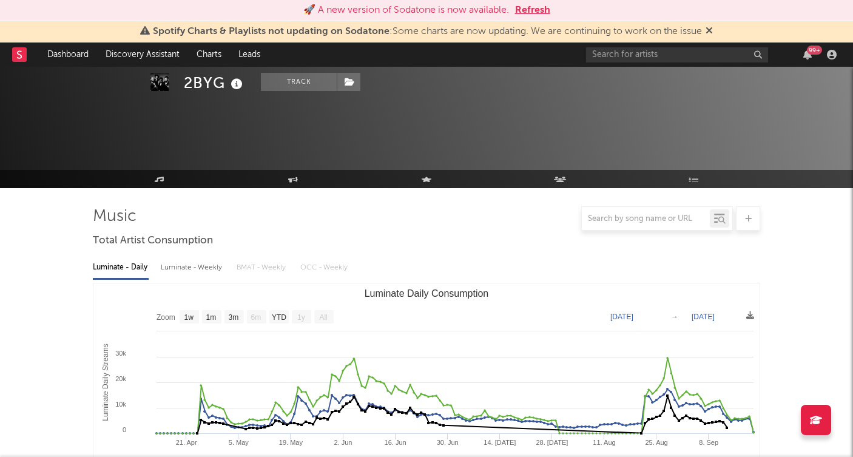 The width and height of the screenshot is (853, 457). I want to click on div: 99 +, so click(814, 50).